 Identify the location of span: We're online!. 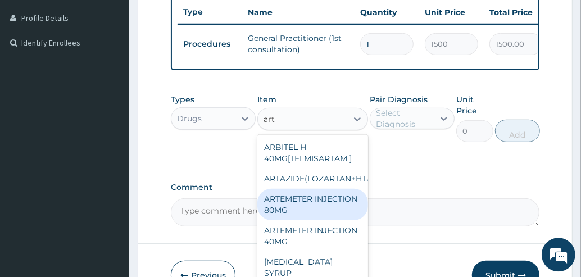
(110, 130).